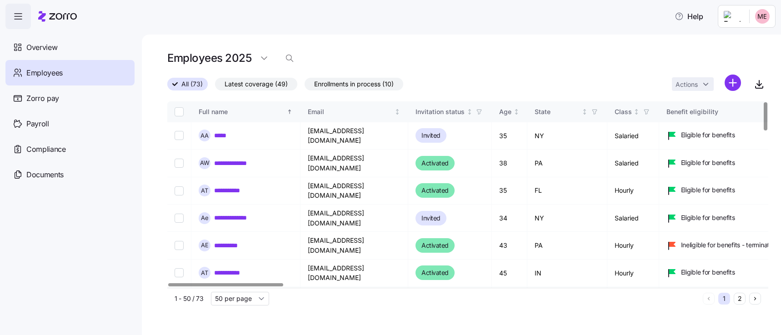 This screenshot has width=781, height=335. What do you see at coordinates (510, 112) in the screenshot?
I see `th: AgeNot sorted` at bounding box center [510, 112].